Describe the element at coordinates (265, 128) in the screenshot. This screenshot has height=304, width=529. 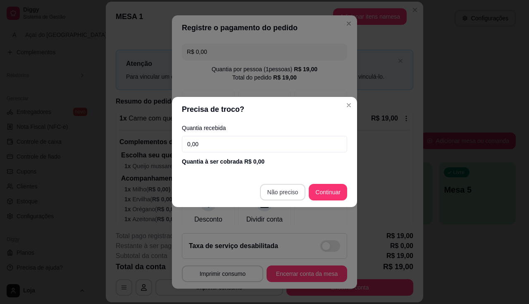
I see `label: Quantia recebida` at that location.